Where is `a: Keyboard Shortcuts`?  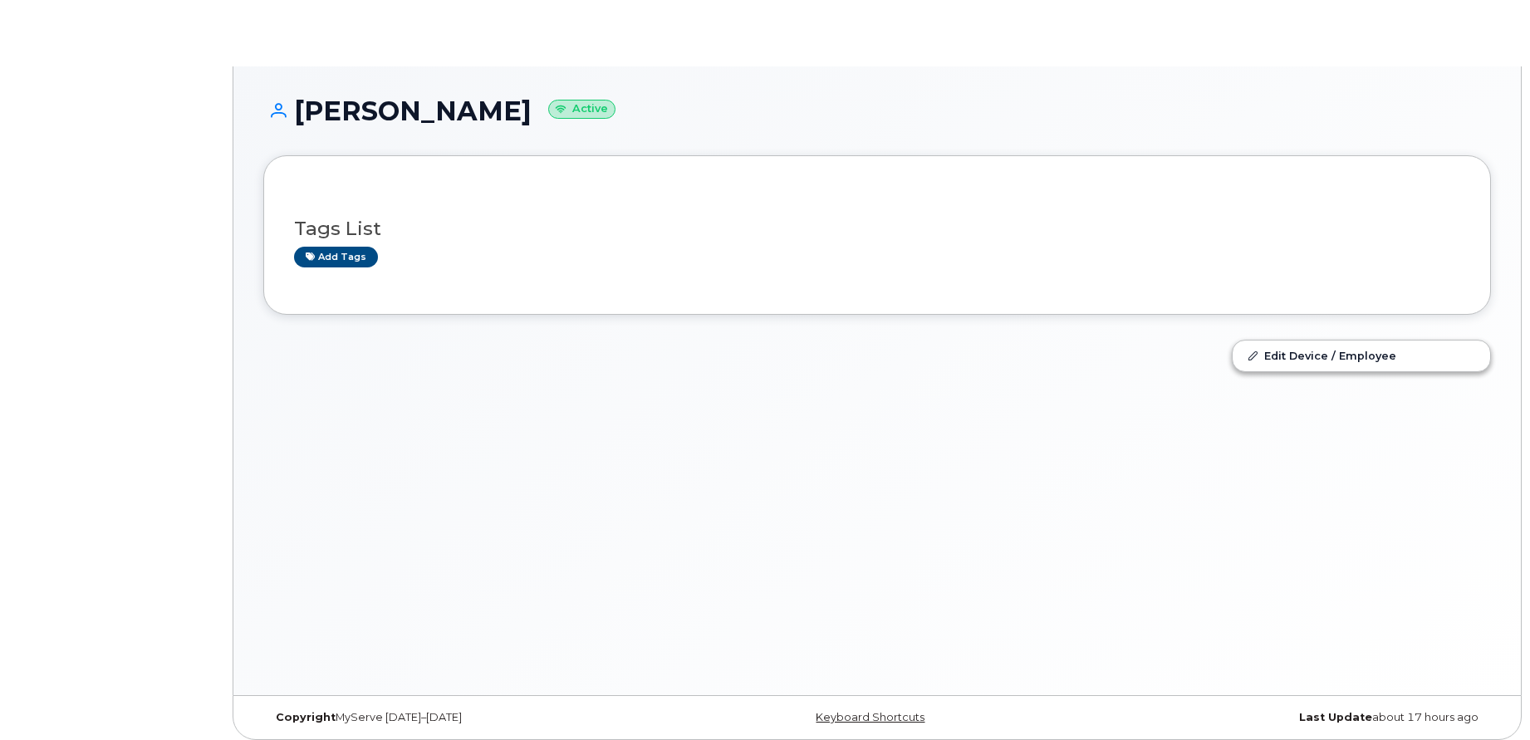
a: Keyboard Shortcuts is located at coordinates (869, 717).